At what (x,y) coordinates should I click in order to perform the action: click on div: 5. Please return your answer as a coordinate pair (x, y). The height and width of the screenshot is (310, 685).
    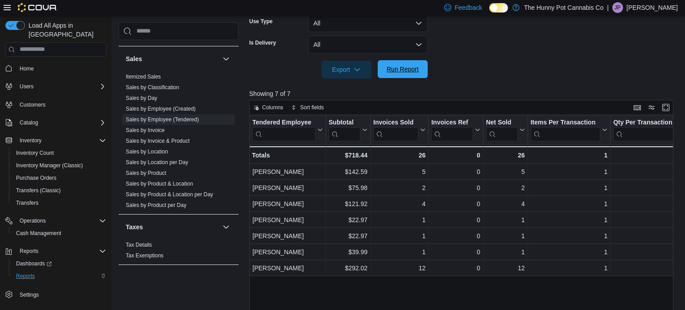
    Looking at the image, I should click on (399, 172).